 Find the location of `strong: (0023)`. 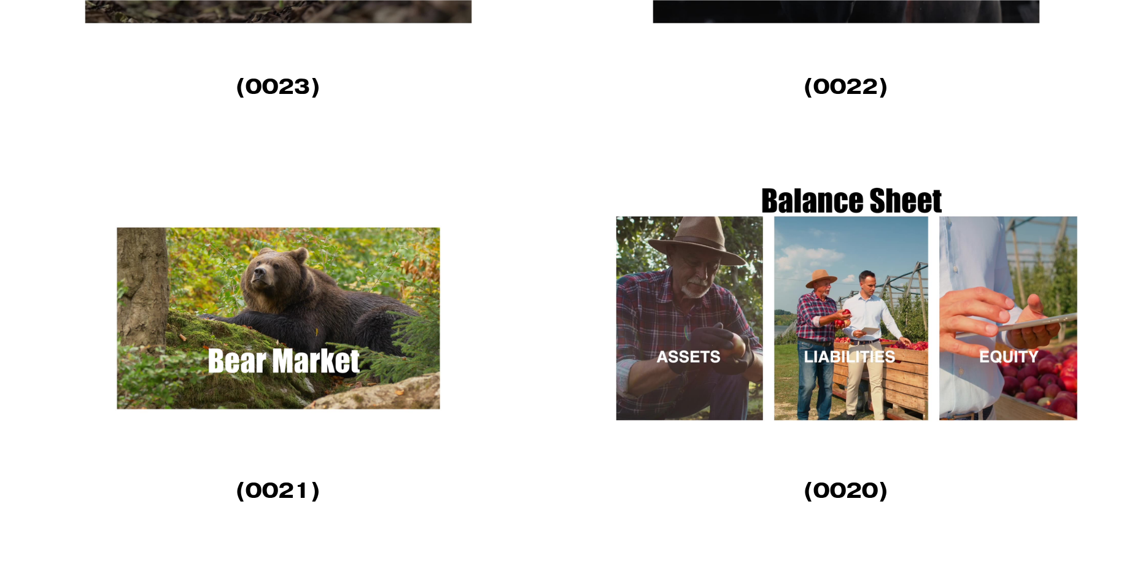

strong: (0023) is located at coordinates (278, 86).